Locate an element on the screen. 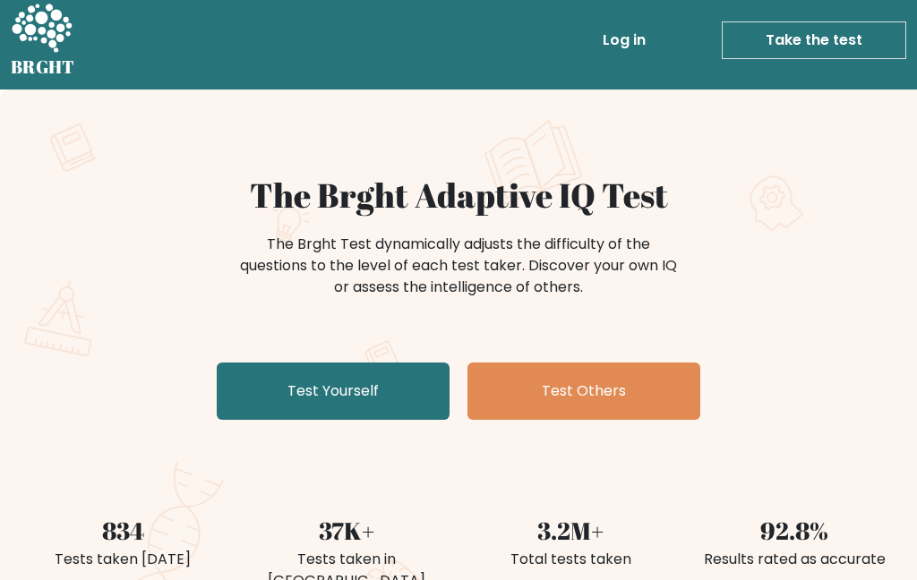 Image resolution: width=917 pixels, height=580 pixels. h5: BRGHT is located at coordinates (43, 67).